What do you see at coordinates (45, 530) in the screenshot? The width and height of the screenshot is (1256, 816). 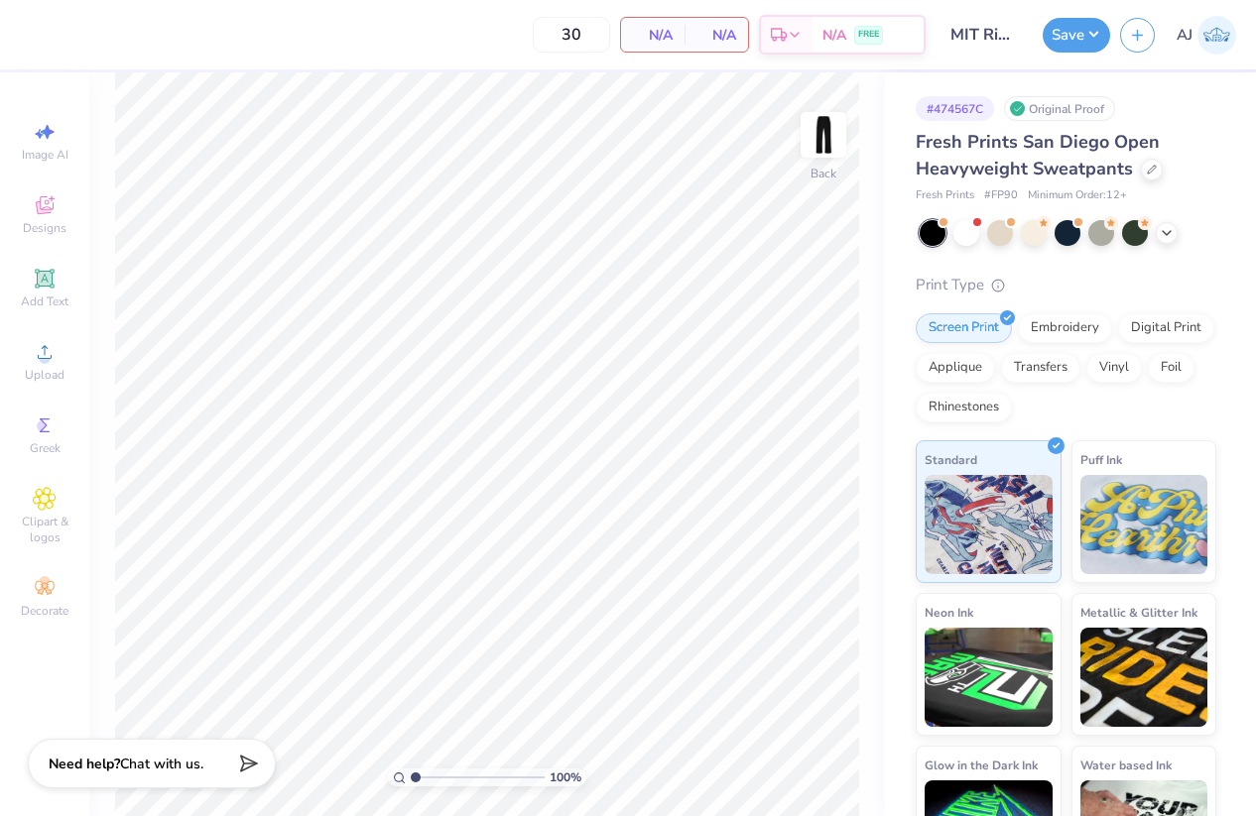 I see `span: Clipart & logos` at bounding box center [45, 530].